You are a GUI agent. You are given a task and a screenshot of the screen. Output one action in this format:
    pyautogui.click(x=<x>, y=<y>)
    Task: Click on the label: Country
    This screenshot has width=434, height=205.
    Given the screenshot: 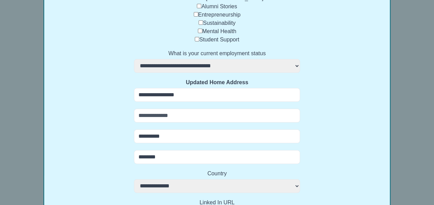 What is the action you would take?
    pyautogui.click(x=217, y=174)
    